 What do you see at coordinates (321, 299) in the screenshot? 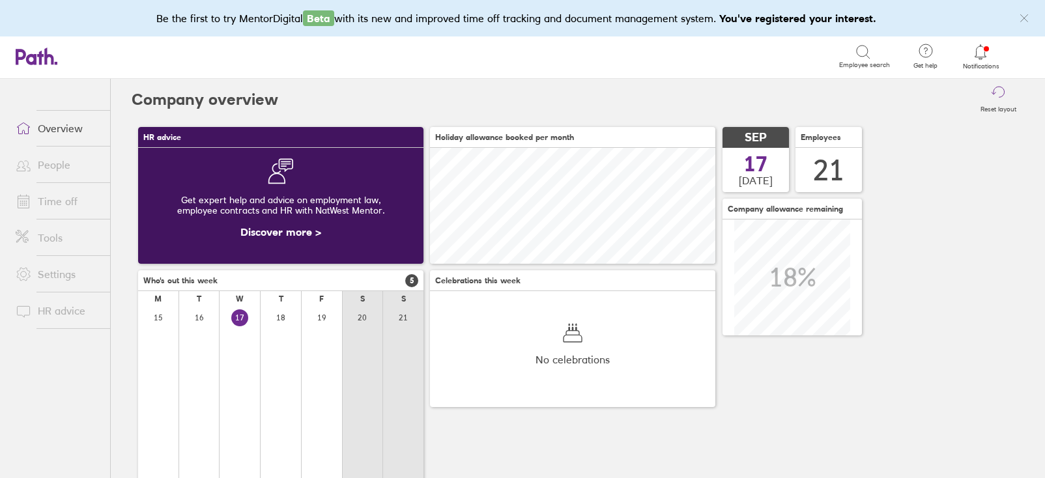
I see `div: F` at bounding box center [321, 299].